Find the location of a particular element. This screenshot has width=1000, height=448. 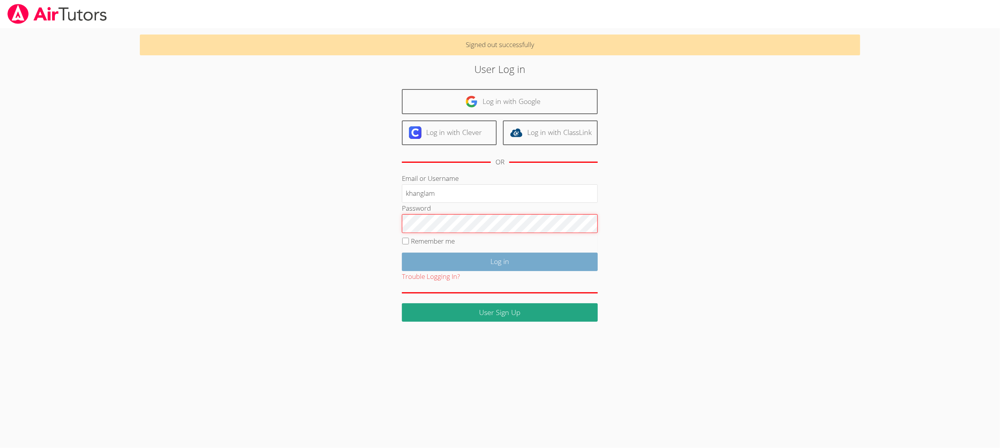

input: Log in is located at coordinates (500, 261).